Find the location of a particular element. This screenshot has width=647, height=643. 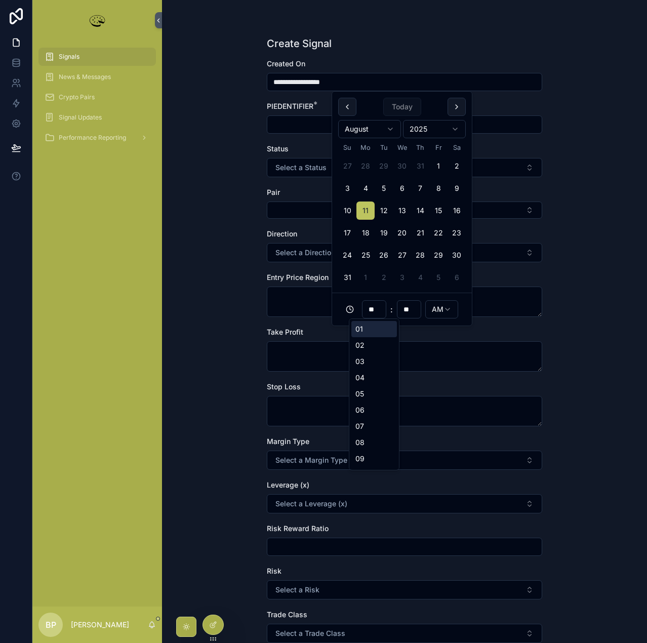

button: Friday, August 29th, 2025 is located at coordinates (438, 255).